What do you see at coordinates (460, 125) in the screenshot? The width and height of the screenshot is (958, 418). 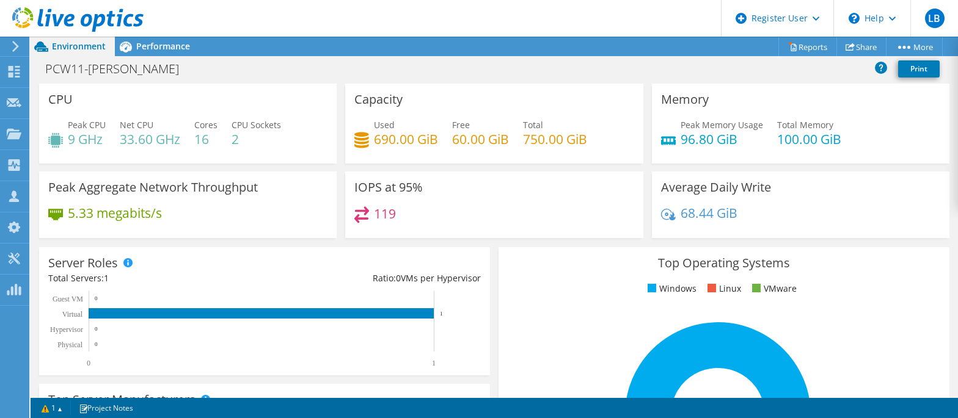 I see `span: Free` at bounding box center [460, 125].